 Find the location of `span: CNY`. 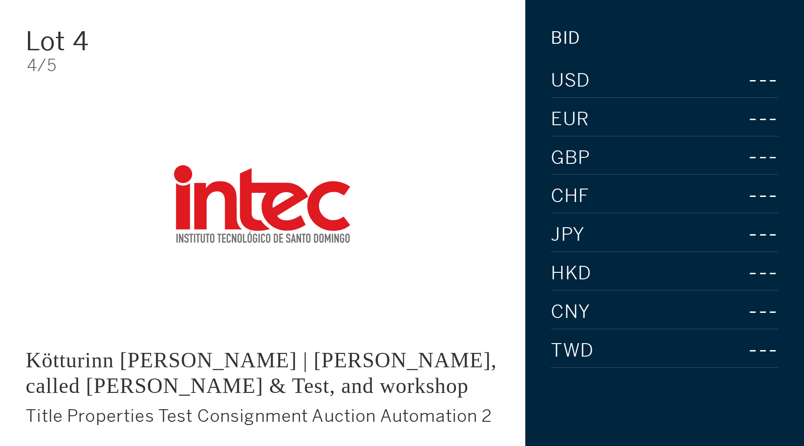

span: CNY is located at coordinates (570, 311).